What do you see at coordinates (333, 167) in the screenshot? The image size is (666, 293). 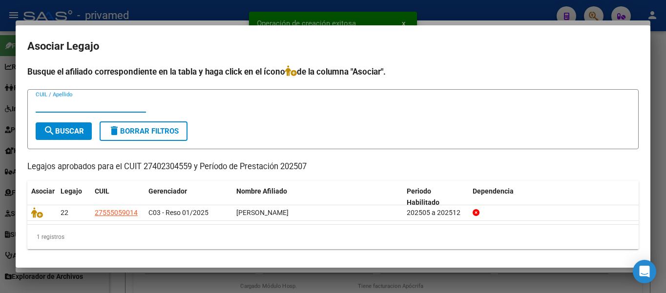 I see `p: Legajos aprobados para el CUIT 27402304559 y Período de Prestación 202507` at bounding box center [333, 167].